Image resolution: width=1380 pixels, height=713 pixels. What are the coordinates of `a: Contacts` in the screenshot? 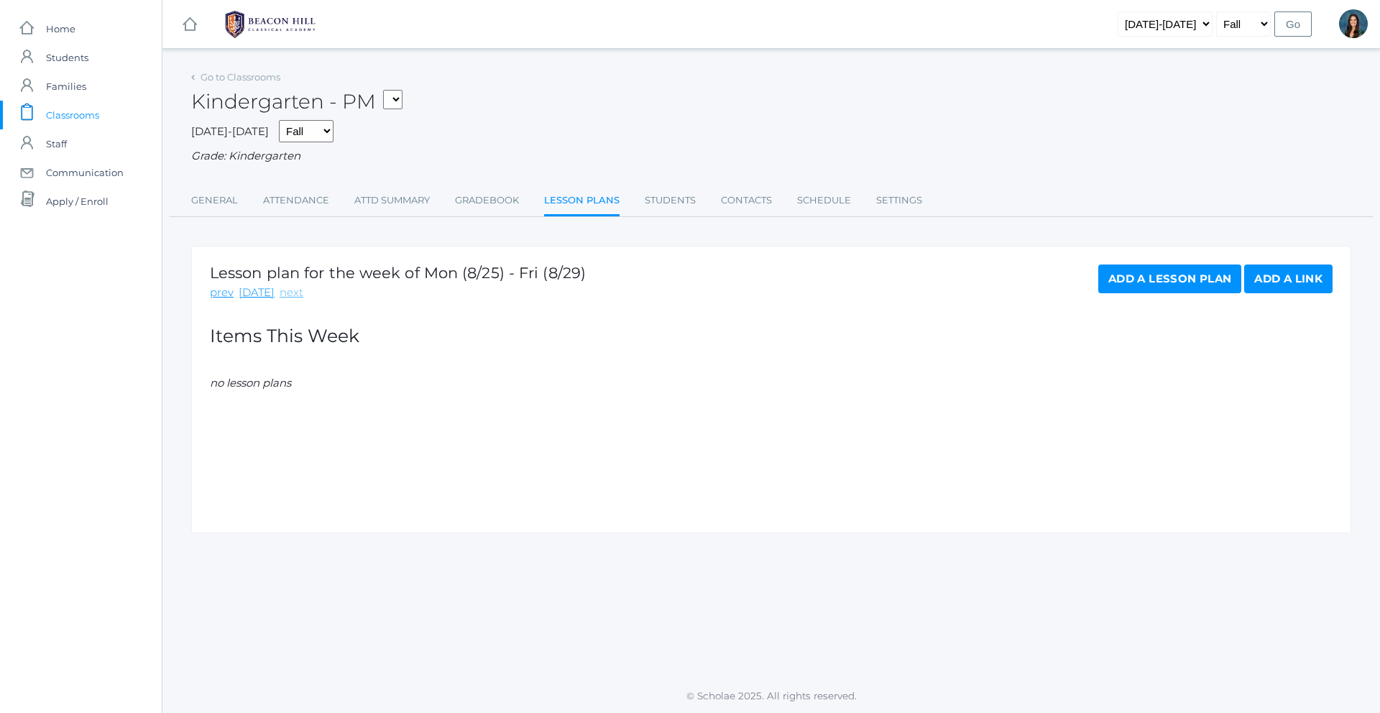 It's located at (746, 201).